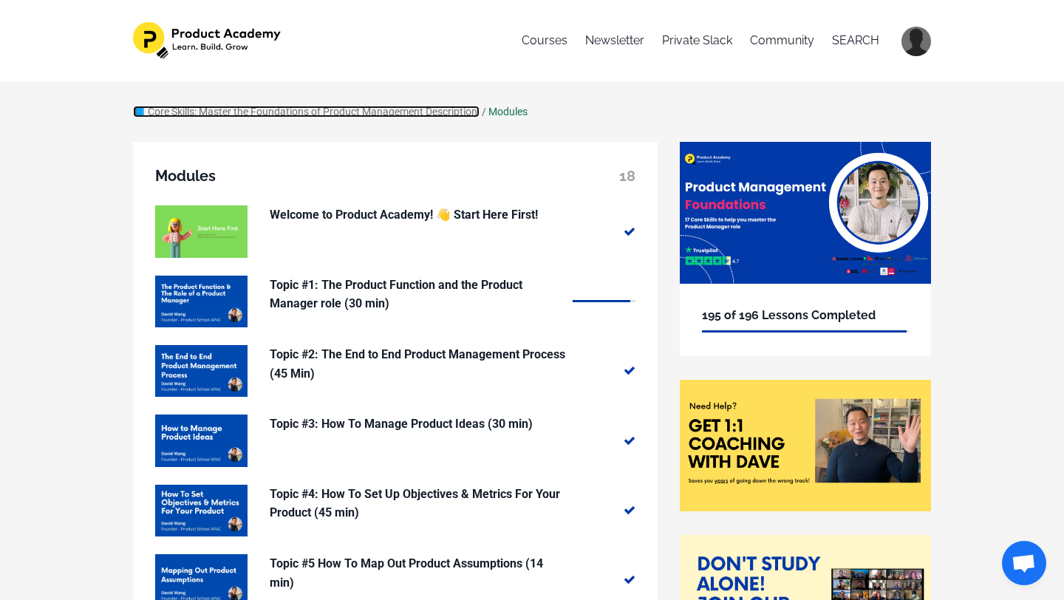 This screenshot has height=600, width=1064. I want to click on p: Welcome to Product Academy! 👋 Start Here First!, so click(417, 215).